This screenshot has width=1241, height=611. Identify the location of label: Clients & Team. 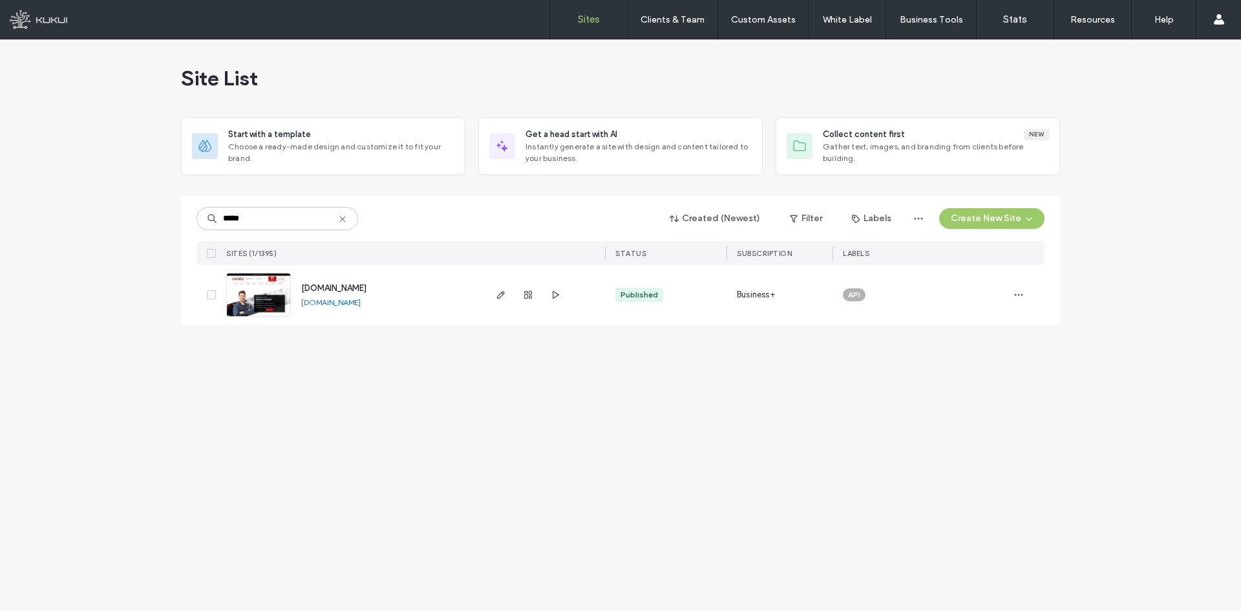
(672, 19).